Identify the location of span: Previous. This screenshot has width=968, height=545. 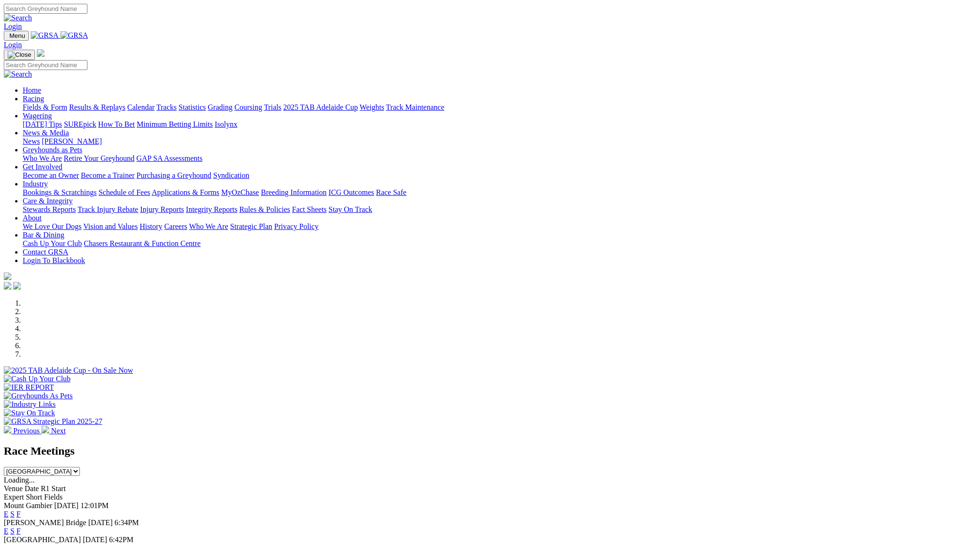
(26, 430).